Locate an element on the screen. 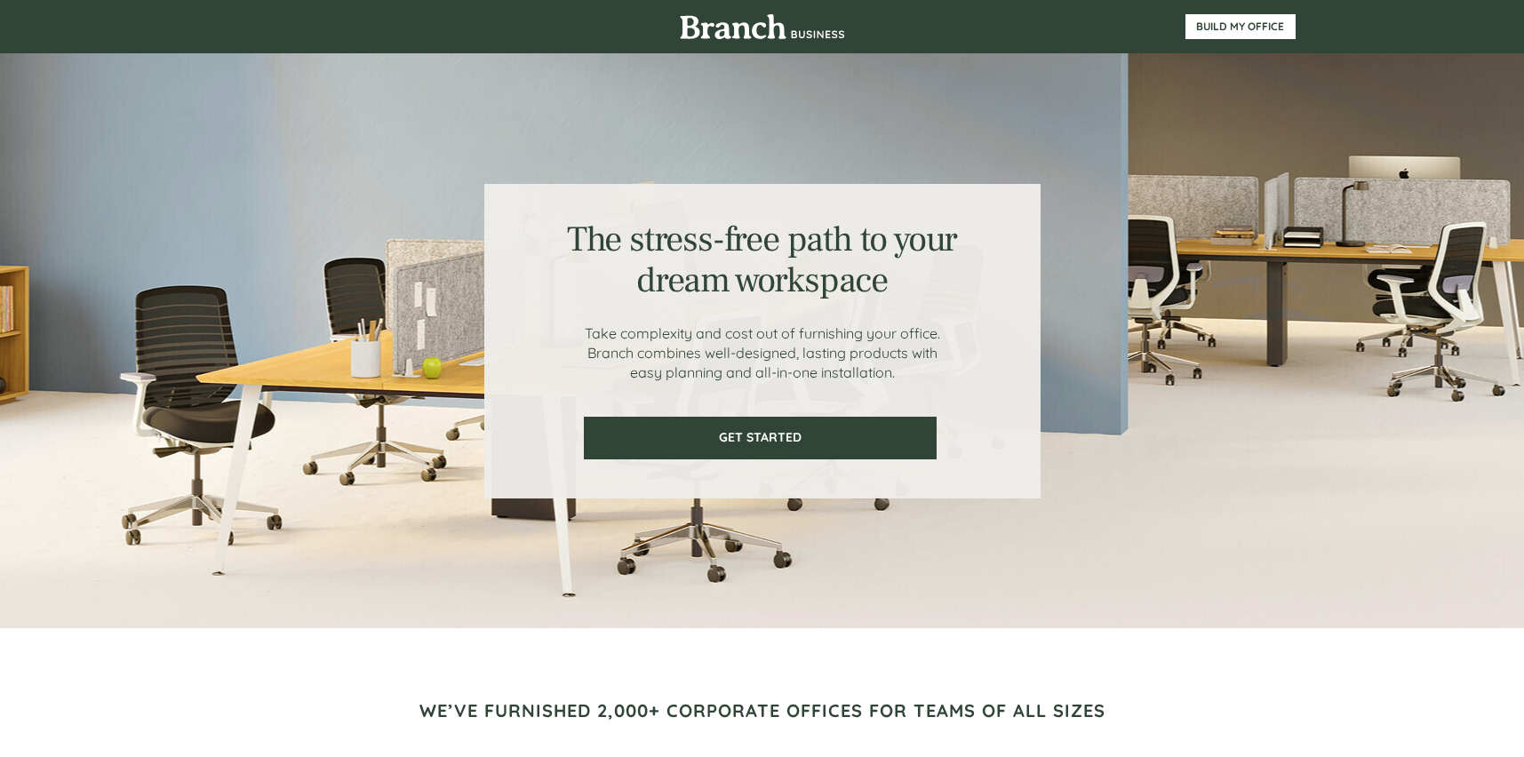 The height and width of the screenshot is (757, 1524). span: GET STARTED is located at coordinates (760, 437).